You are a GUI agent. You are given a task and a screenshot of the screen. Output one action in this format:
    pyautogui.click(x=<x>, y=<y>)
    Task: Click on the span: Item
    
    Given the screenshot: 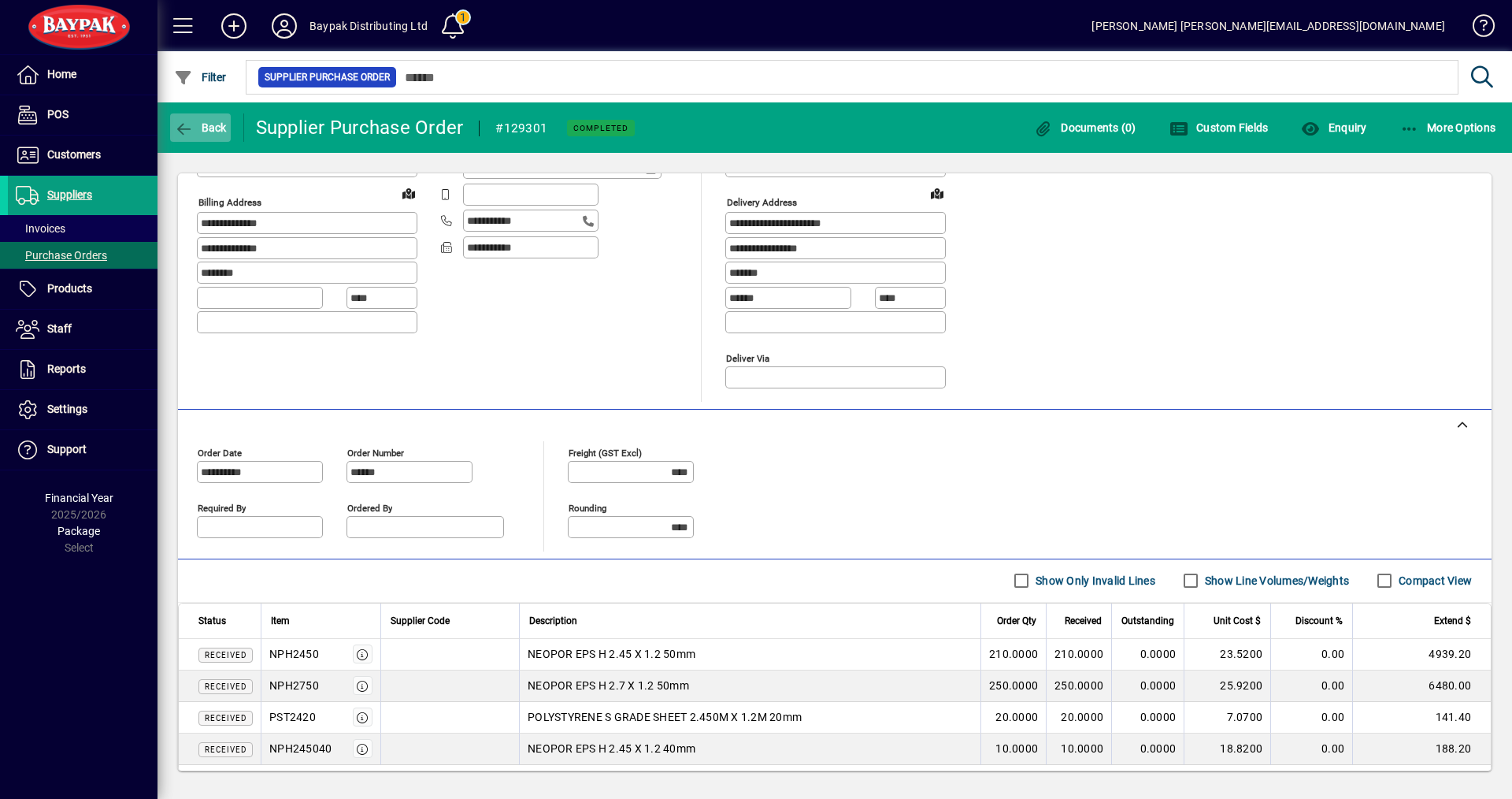 What is the action you would take?
    pyautogui.click(x=280, y=621)
    